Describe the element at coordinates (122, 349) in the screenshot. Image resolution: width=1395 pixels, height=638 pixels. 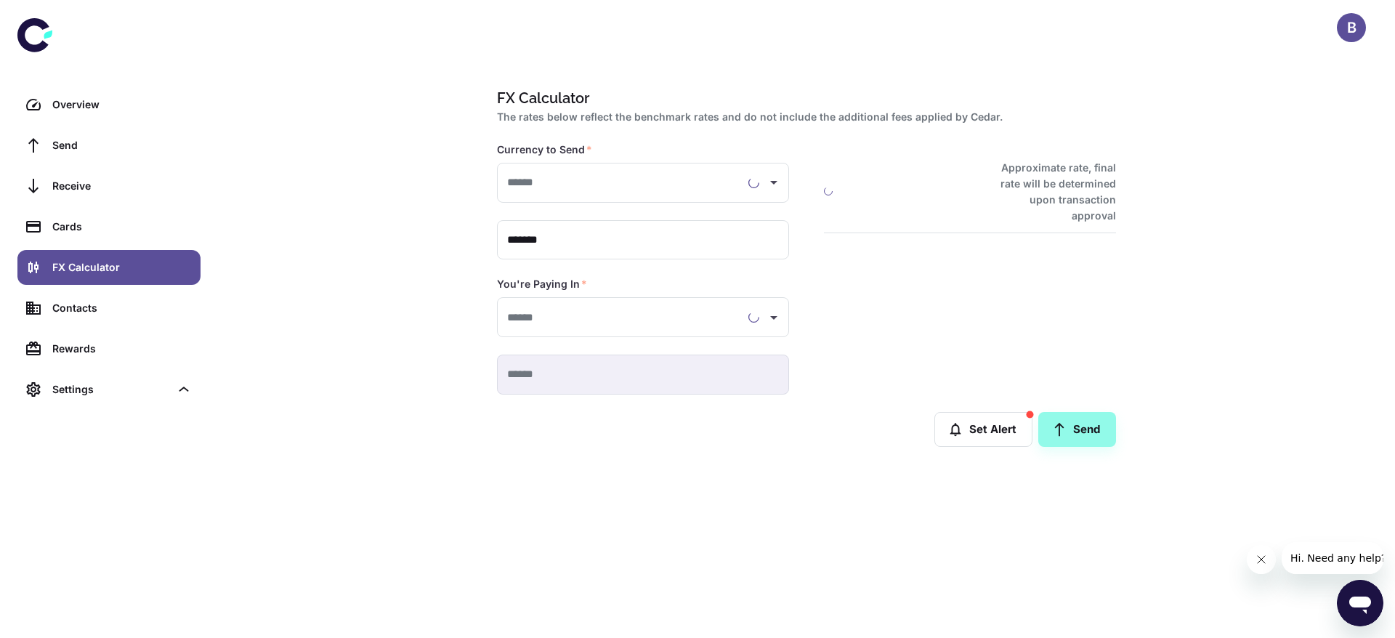
I see `div: Rewards` at that location.